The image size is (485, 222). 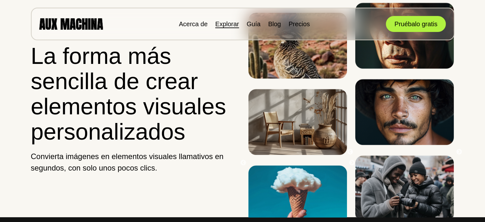 What do you see at coordinates (299, 24) in the screenshot?
I see `a: Precios` at bounding box center [299, 24].